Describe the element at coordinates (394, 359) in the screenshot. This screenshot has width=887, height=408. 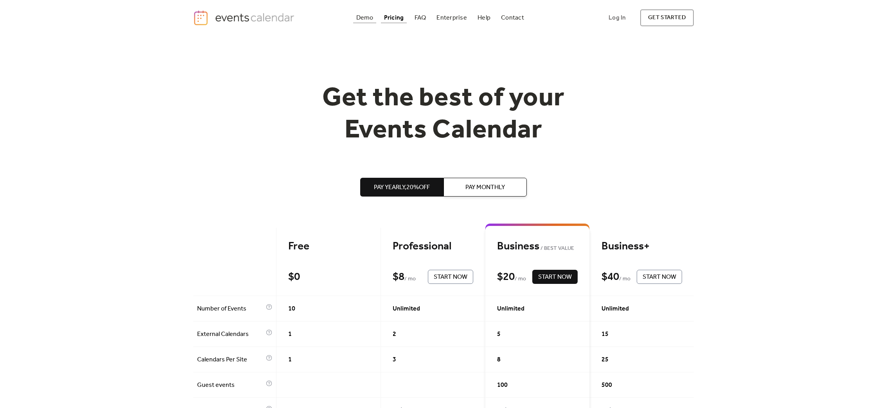
I see `span: 3` at that location.